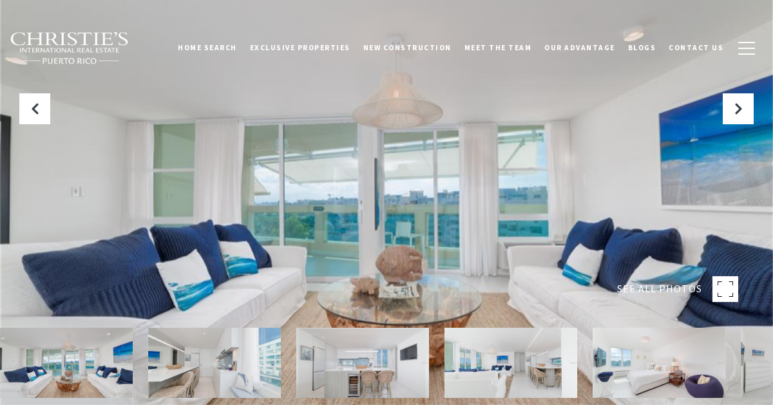  What do you see at coordinates (300, 48) in the screenshot?
I see `span: Exclusive Properties` at bounding box center [300, 48].